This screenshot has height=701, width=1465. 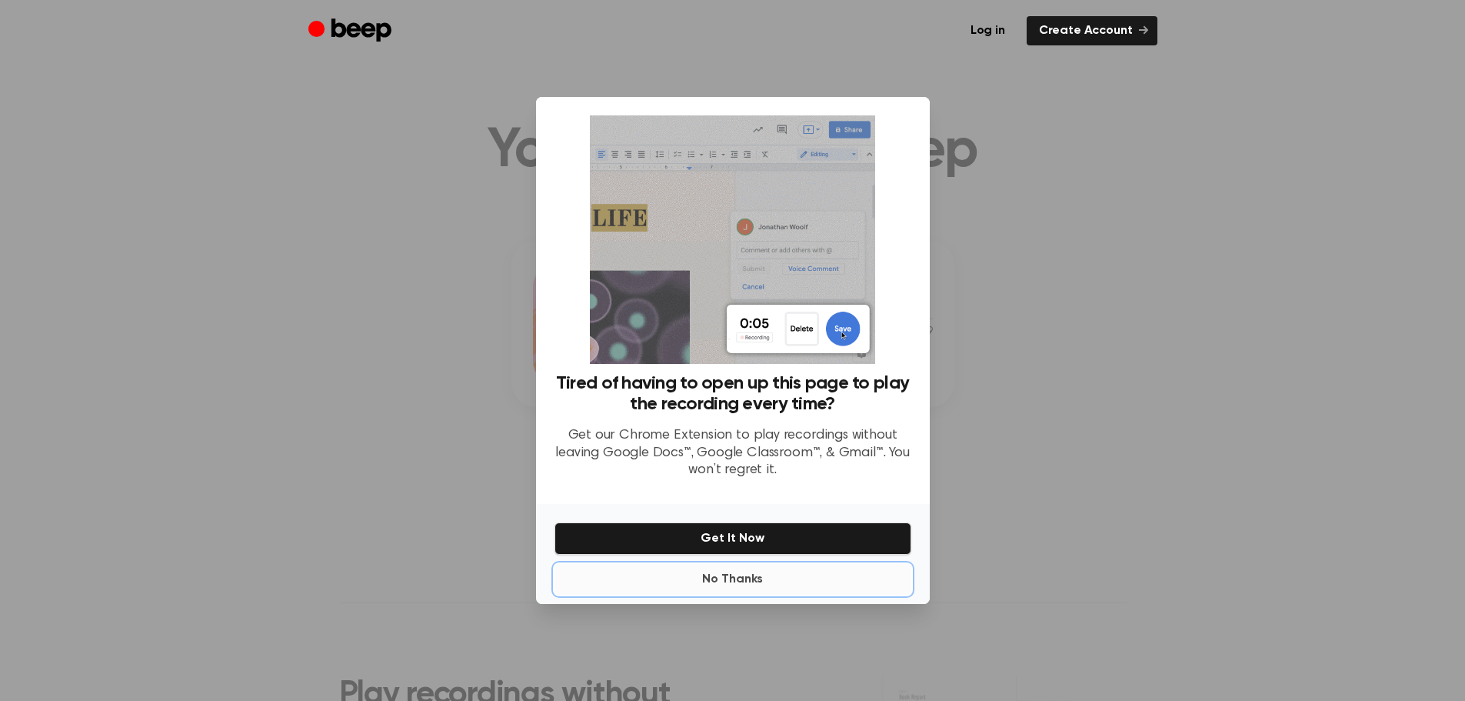 What do you see at coordinates (352, 31) in the screenshot?
I see `a: Beep` at bounding box center [352, 31].